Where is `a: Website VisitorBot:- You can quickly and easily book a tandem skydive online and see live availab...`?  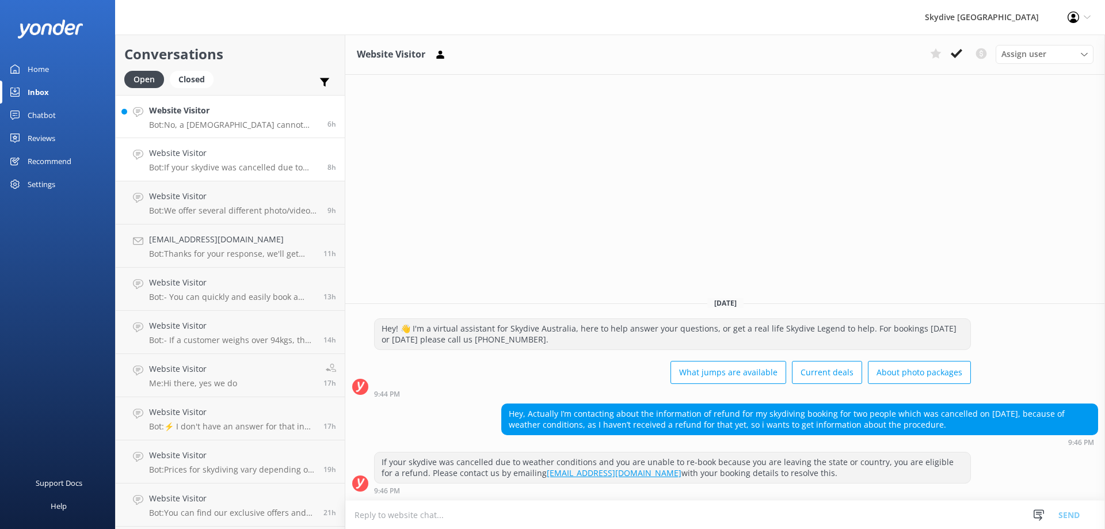
a: Website VisitorBot:- You can quickly and easily book a tandem skydive online and see live availab... is located at coordinates (230, 289).